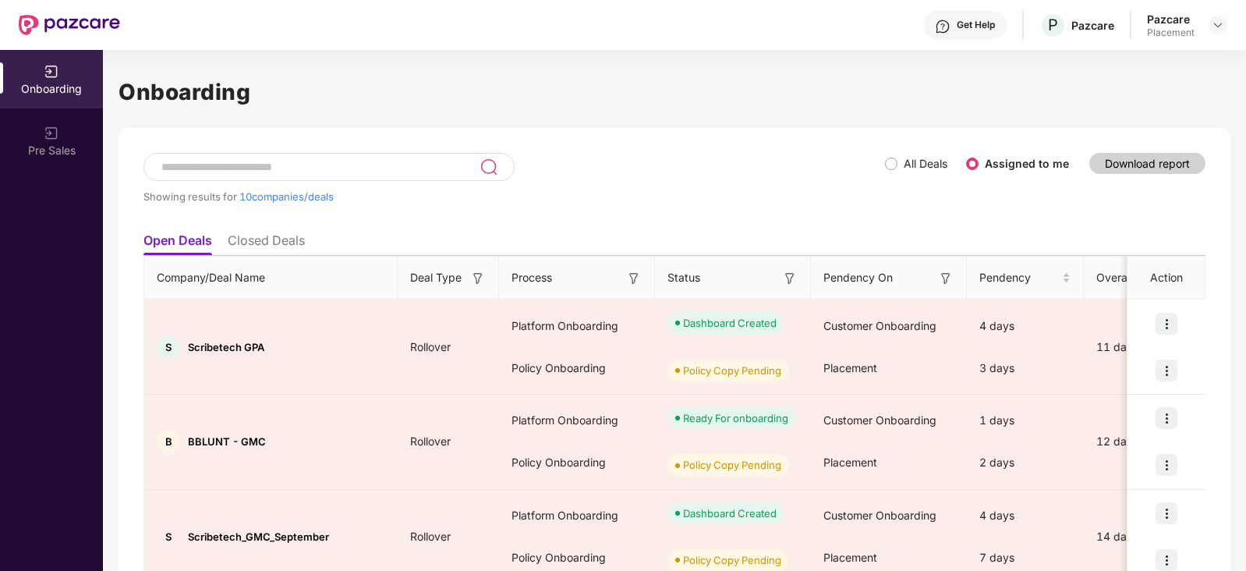 This screenshot has width=1246, height=571. I want to click on li: Closed Deals, so click(266, 243).